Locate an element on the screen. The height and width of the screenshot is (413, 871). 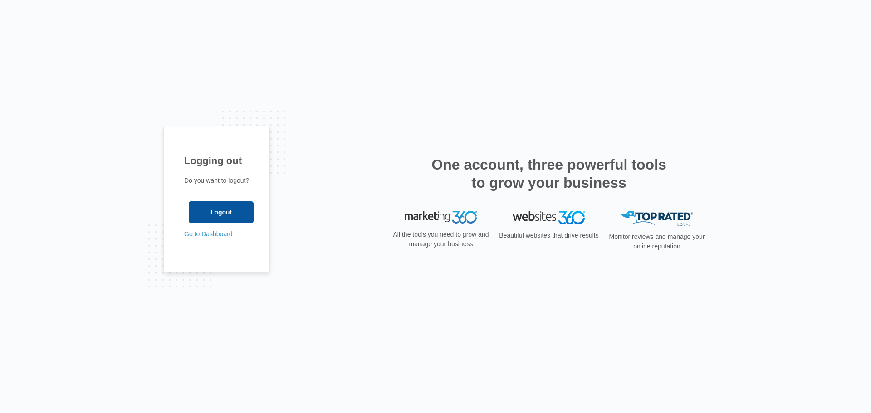
h2: One account, three powerful tools to grow your business is located at coordinates (549, 174).